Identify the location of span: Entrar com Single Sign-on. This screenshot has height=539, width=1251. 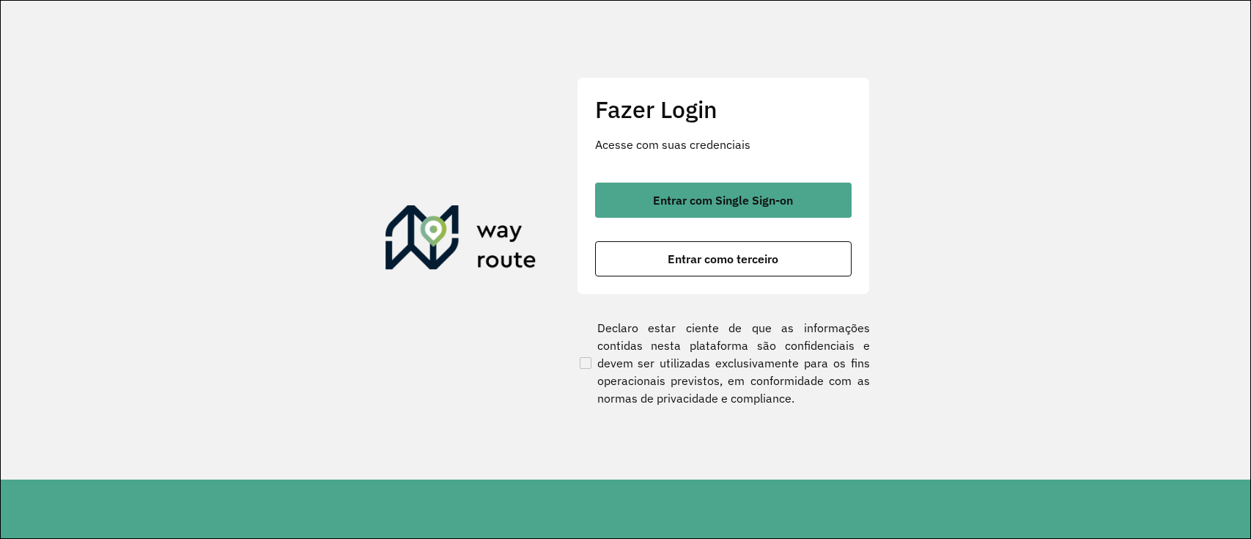
(723, 200).